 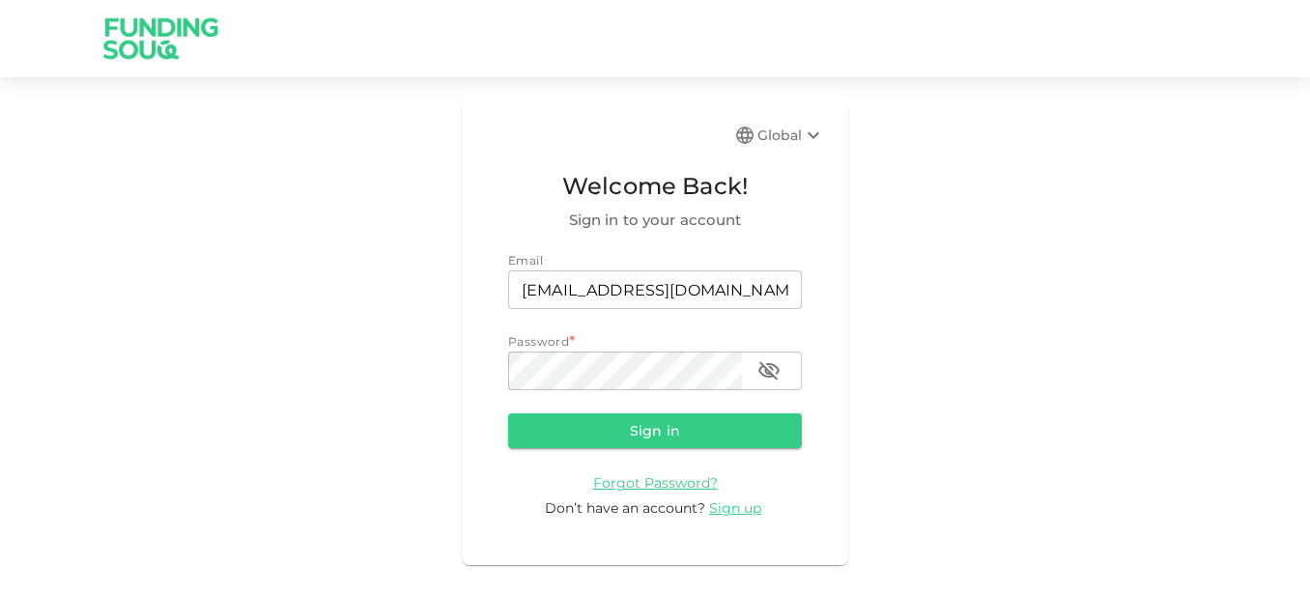 I want to click on span: Welcome Back!, so click(x=655, y=187).